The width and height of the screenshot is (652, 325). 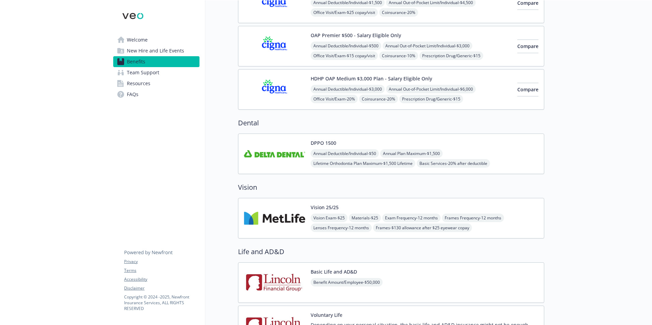 I want to click on button: Basic Life and AD&D, so click(x=334, y=272).